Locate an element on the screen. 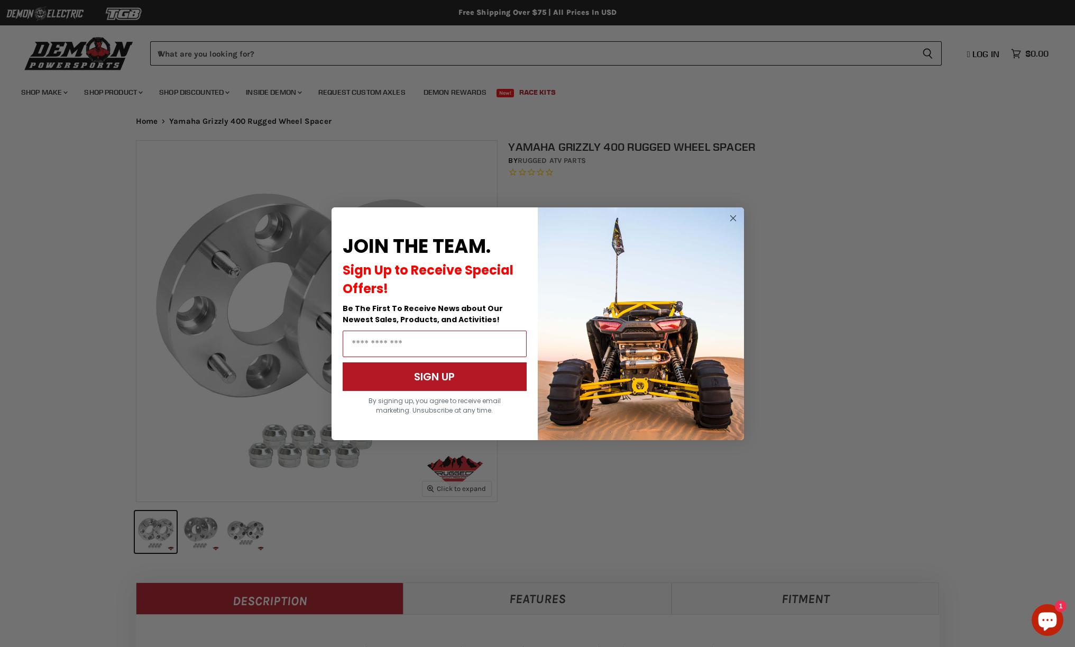 The image size is (1075, 647). inbox-online-store-chat: Shopify online store chat is located at coordinates (1048, 621).